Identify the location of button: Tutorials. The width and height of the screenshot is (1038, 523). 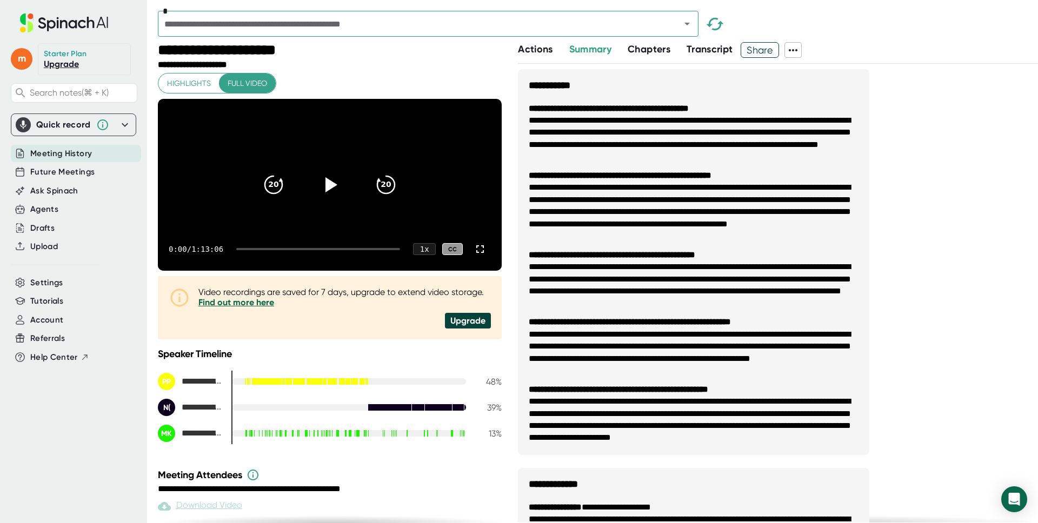
(47, 301).